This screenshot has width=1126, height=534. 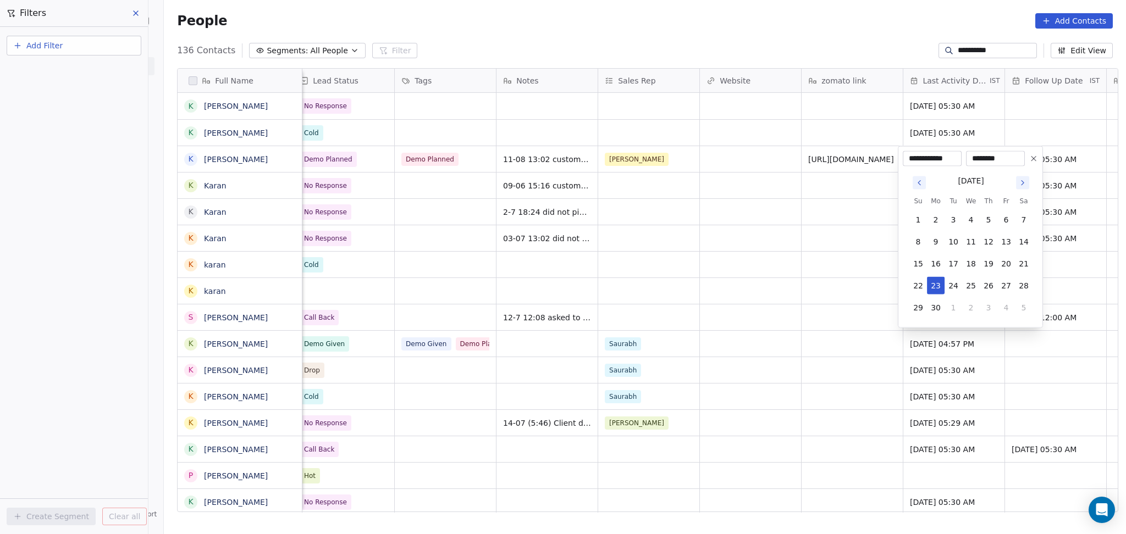 I want to click on th: Tuesday, so click(x=954, y=201).